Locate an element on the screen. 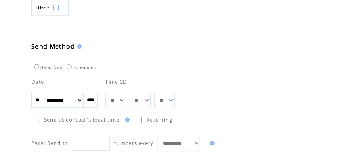 Image resolution: width=347 pixels, height=154 pixels. label: Send Now is located at coordinates (48, 67).